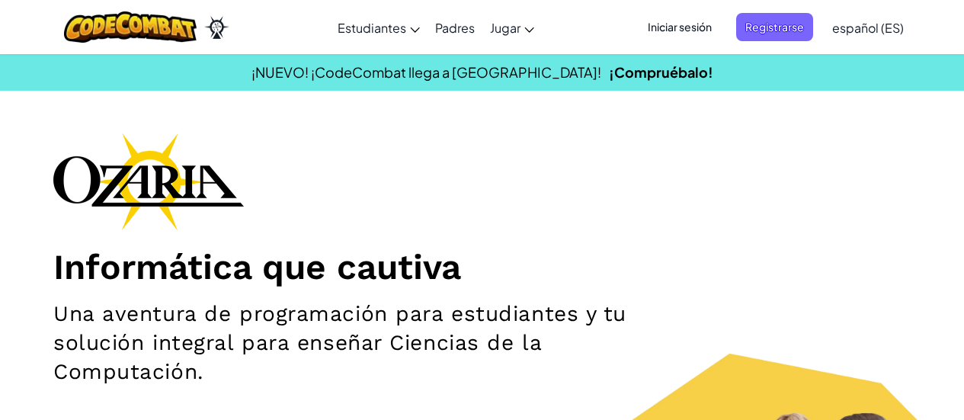  What do you see at coordinates (372, 27) in the screenshot?
I see `font: Estudiantes` at bounding box center [372, 27].